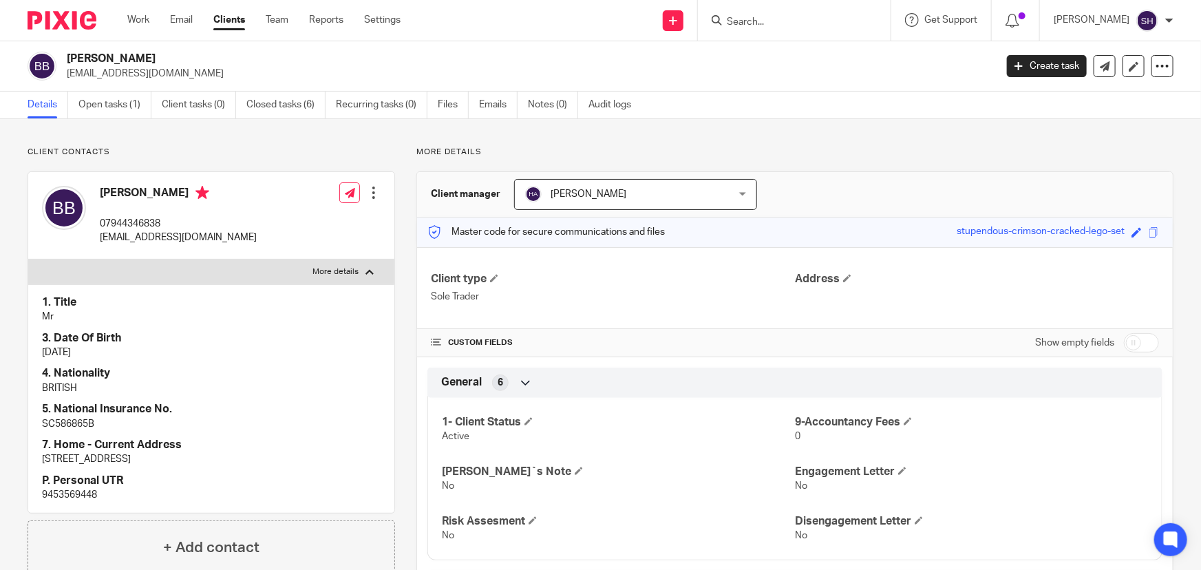 The height and width of the screenshot is (570, 1201). Describe the element at coordinates (211, 547) in the screenshot. I see `h4: + Add contact` at that location.